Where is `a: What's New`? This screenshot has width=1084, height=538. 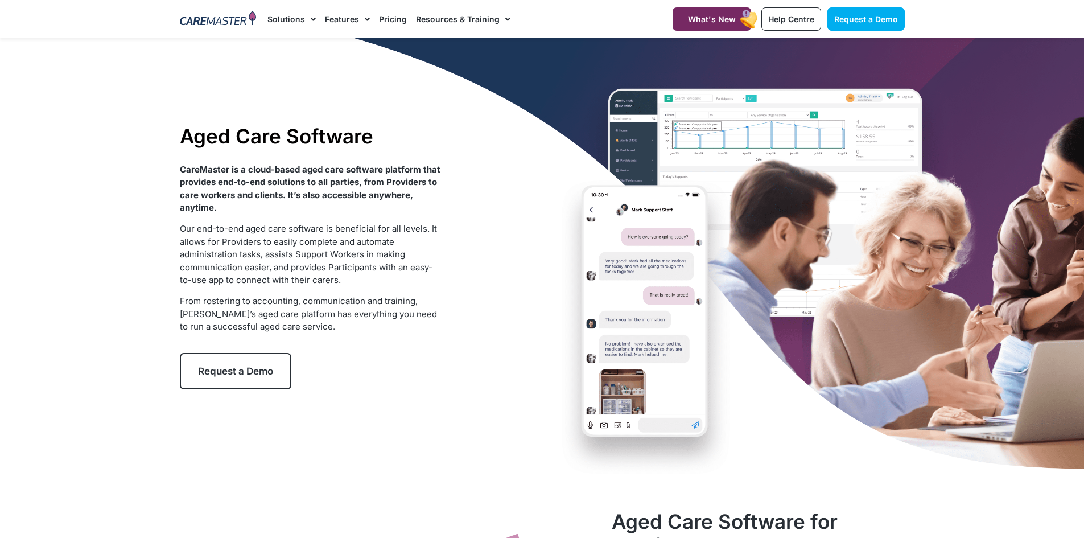 a: What's New is located at coordinates (712, 19).